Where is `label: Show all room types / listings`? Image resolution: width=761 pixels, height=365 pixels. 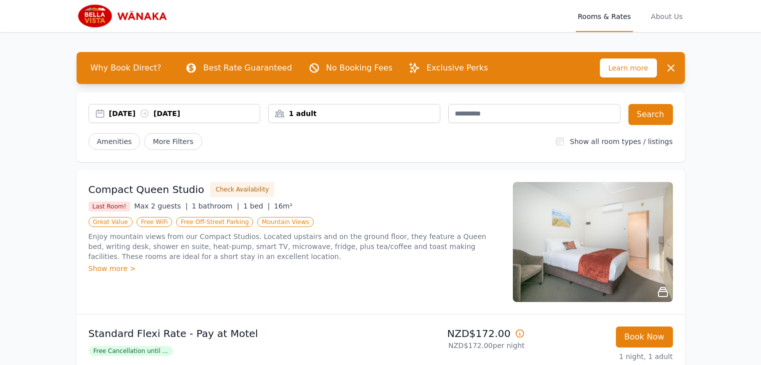
label: Show all room types / listings is located at coordinates (621, 142).